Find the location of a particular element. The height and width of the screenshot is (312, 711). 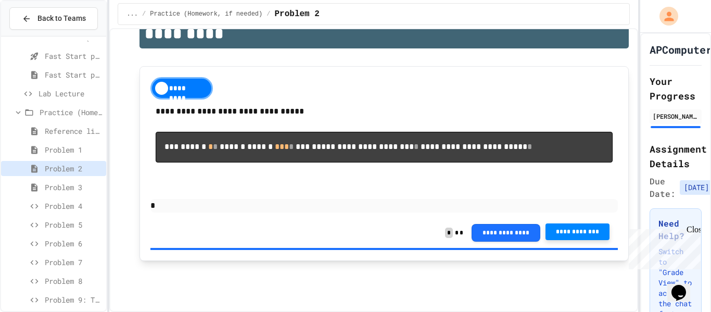

span: Problem 3 is located at coordinates (73, 187).